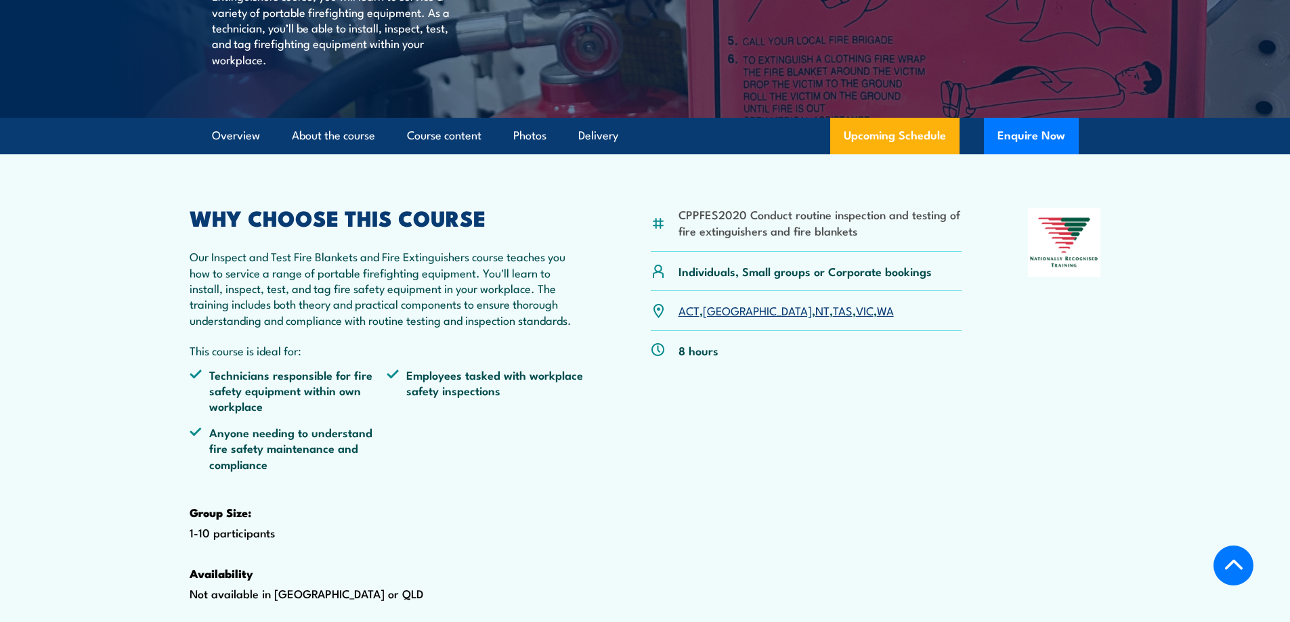 This screenshot has height=622, width=1290. What do you see at coordinates (387, 288) in the screenshot?
I see `p: Our Inspect and Test Fire Blankets and Fire Extinguishers course teaches you how to service a ran...` at bounding box center [387, 288].